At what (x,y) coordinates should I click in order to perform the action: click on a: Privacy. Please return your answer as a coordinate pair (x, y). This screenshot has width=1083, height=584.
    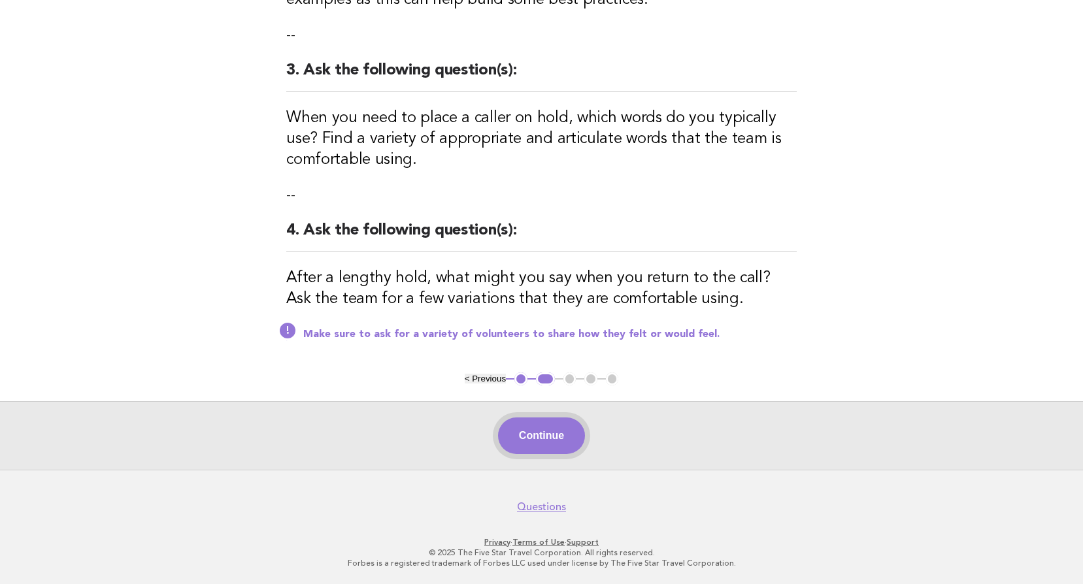
    Looking at the image, I should click on (497, 542).